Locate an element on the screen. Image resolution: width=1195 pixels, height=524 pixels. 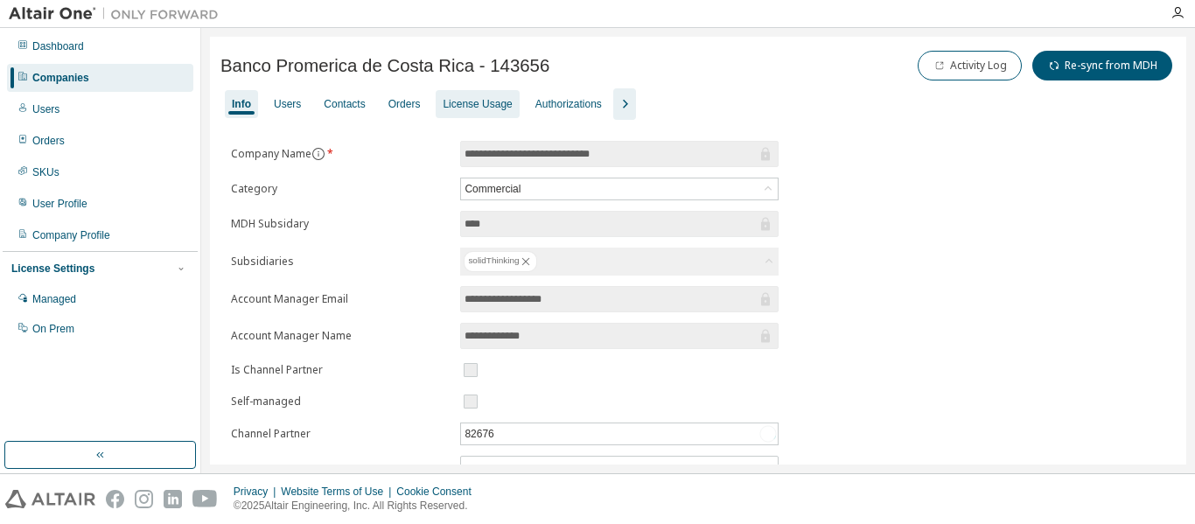
label: Category is located at coordinates (340, 189).